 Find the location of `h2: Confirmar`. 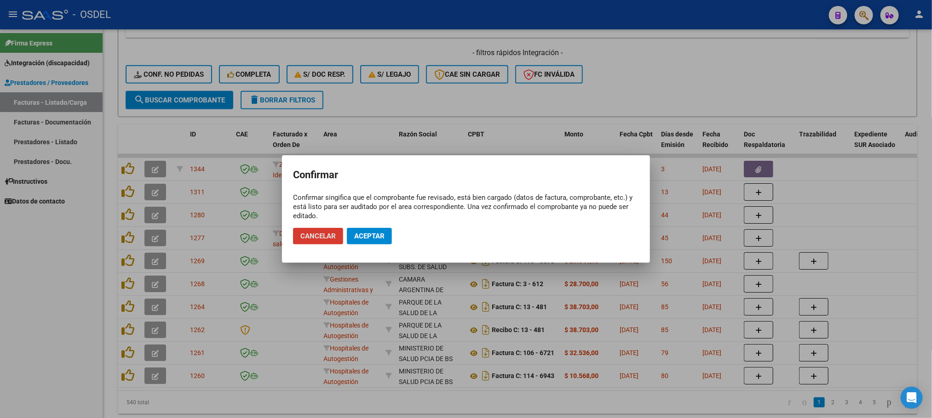

h2: Confirmar is located at coordinates (466, 175).